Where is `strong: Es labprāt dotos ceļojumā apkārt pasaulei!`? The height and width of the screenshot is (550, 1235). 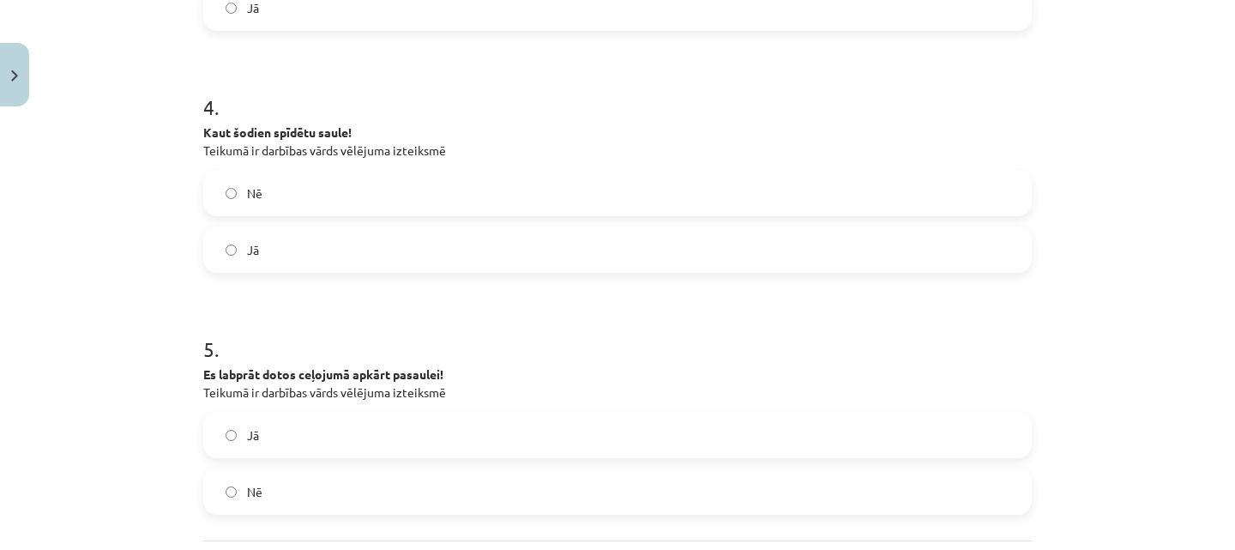 strong: Es labprāt dotos ceļojumā apkārt pasaulei! is located at coordinates (323, 374).